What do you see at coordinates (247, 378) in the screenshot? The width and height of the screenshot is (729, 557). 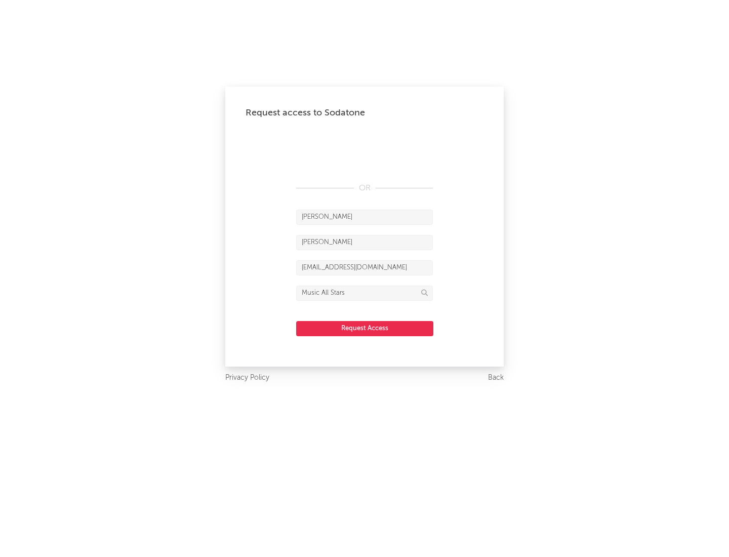 I see `a: Privacy Policy` at bounding box center [247, 378].